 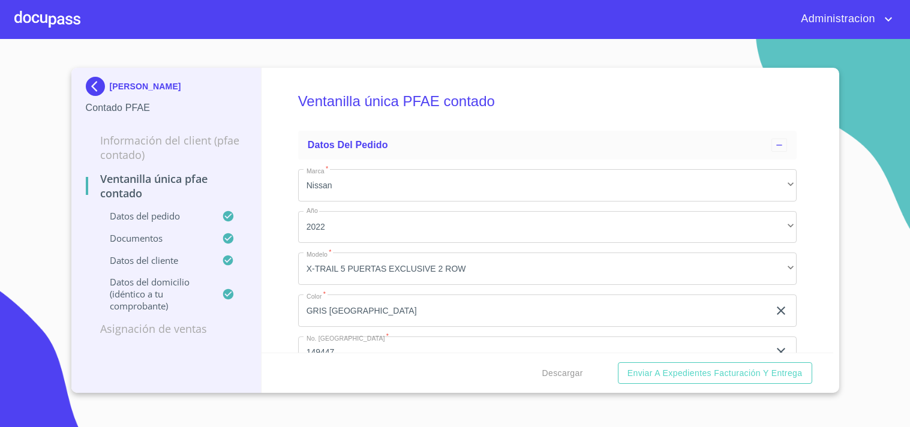 What do you see at coordinates (154, 238) in the screenshot?
I see `p: Documentos` at bounding box center [154, 238].